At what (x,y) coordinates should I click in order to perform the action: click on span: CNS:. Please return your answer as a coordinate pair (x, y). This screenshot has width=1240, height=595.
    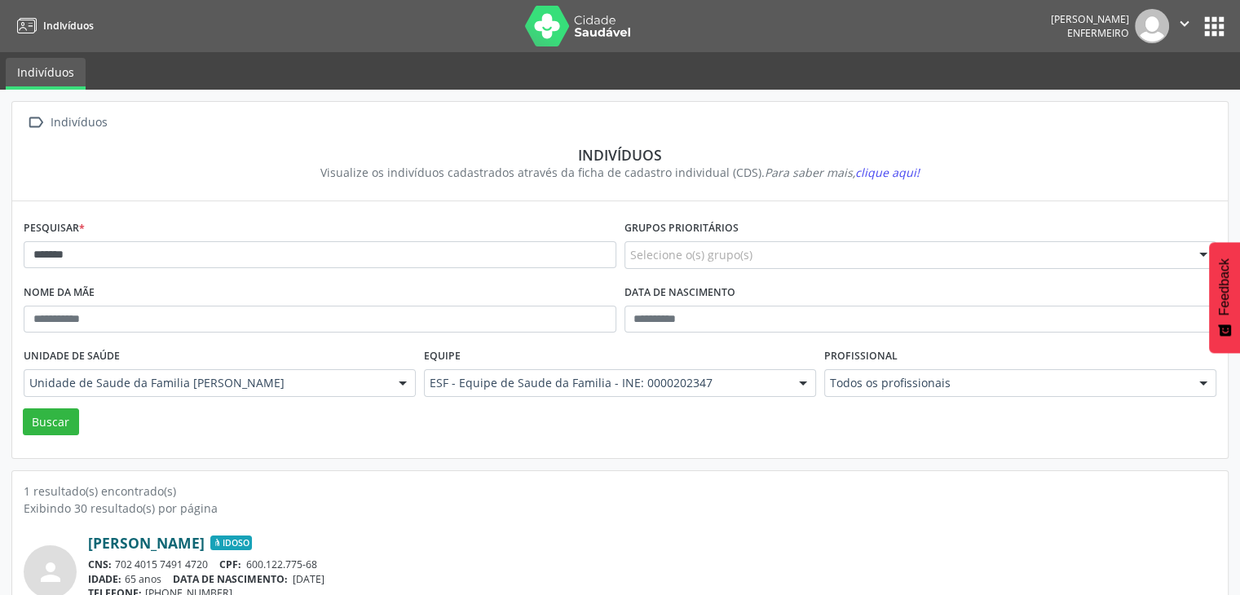
    Looking at the image, I should click on (99, 564).